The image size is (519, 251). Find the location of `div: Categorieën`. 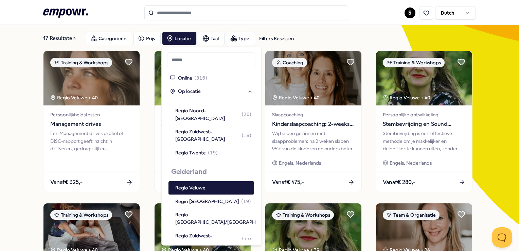

div: Categorieën is located at coordinates (109, 38).